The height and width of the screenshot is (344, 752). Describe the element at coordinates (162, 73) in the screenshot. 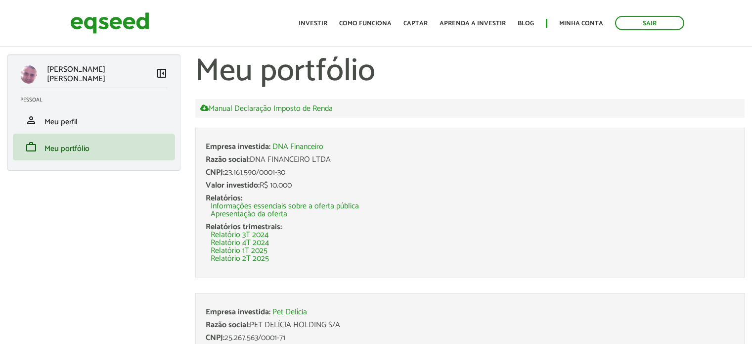

I see `span: left_panel_close` at that location.